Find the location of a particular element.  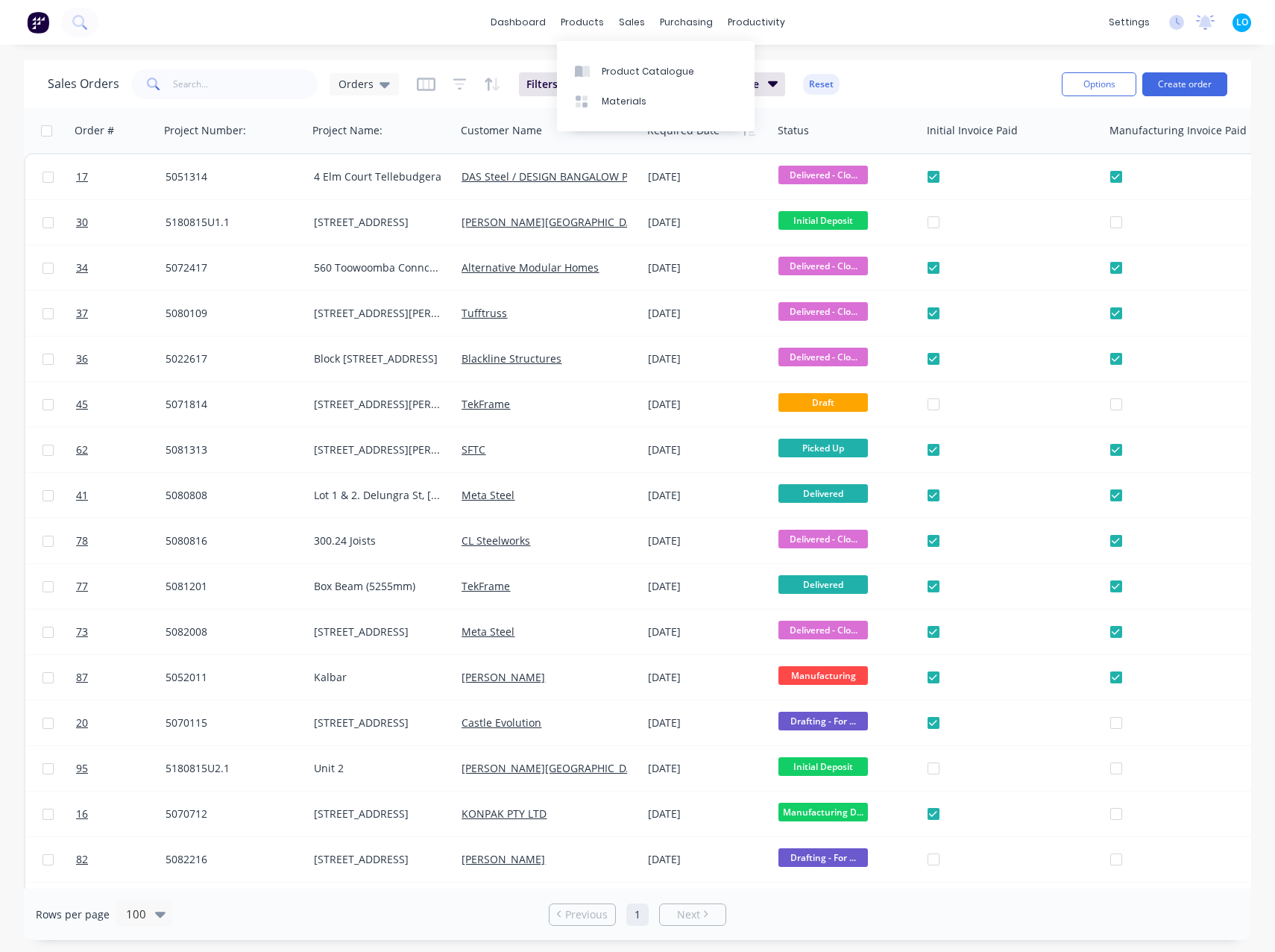

span: Picked Up is located at coordinates (823, 448).